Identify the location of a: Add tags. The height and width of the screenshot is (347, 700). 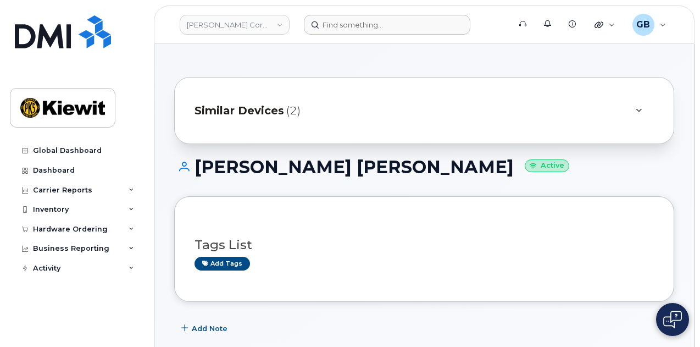
(222, 263).